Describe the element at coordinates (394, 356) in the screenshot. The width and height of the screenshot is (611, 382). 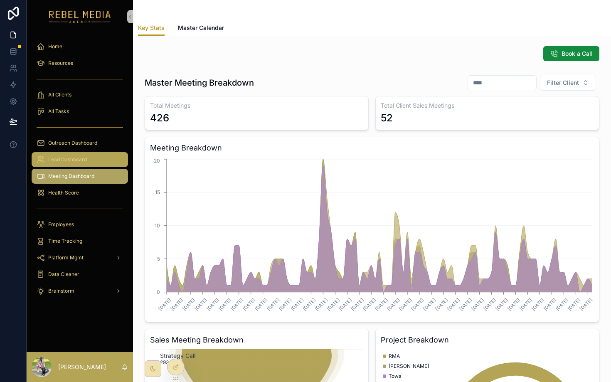
I see `span: RMA` at that location.